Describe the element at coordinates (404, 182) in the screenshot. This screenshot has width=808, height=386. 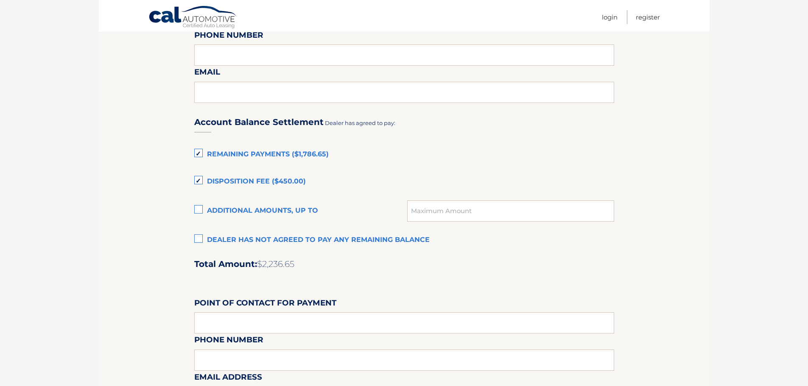
I see `label: Disposition Fee ($450.00)` at that location.